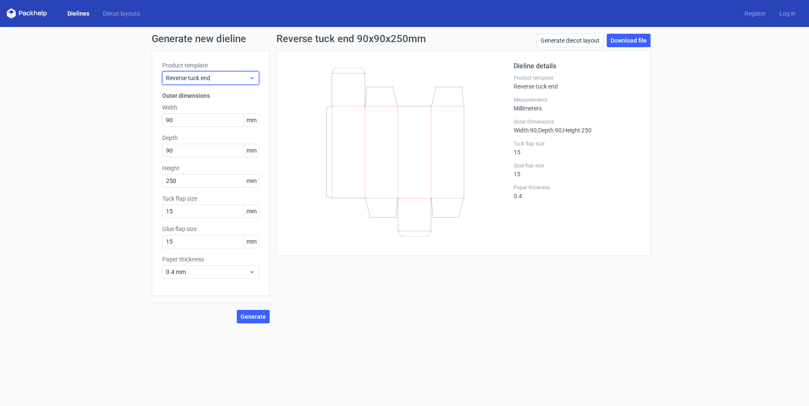 This screenshot has width=809, height=406. I want to click on label: Depth, so click(211, 138).